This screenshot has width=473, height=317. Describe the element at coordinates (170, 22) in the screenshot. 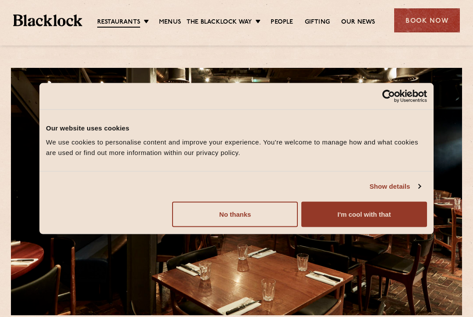

I see `a: Menus` at that location.